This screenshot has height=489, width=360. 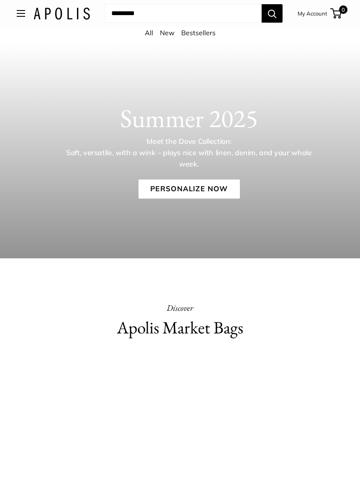 What do you see at coordinates (313, 13) in the screenshot?
I see `a: My Account` at bounding box center [313, 13].